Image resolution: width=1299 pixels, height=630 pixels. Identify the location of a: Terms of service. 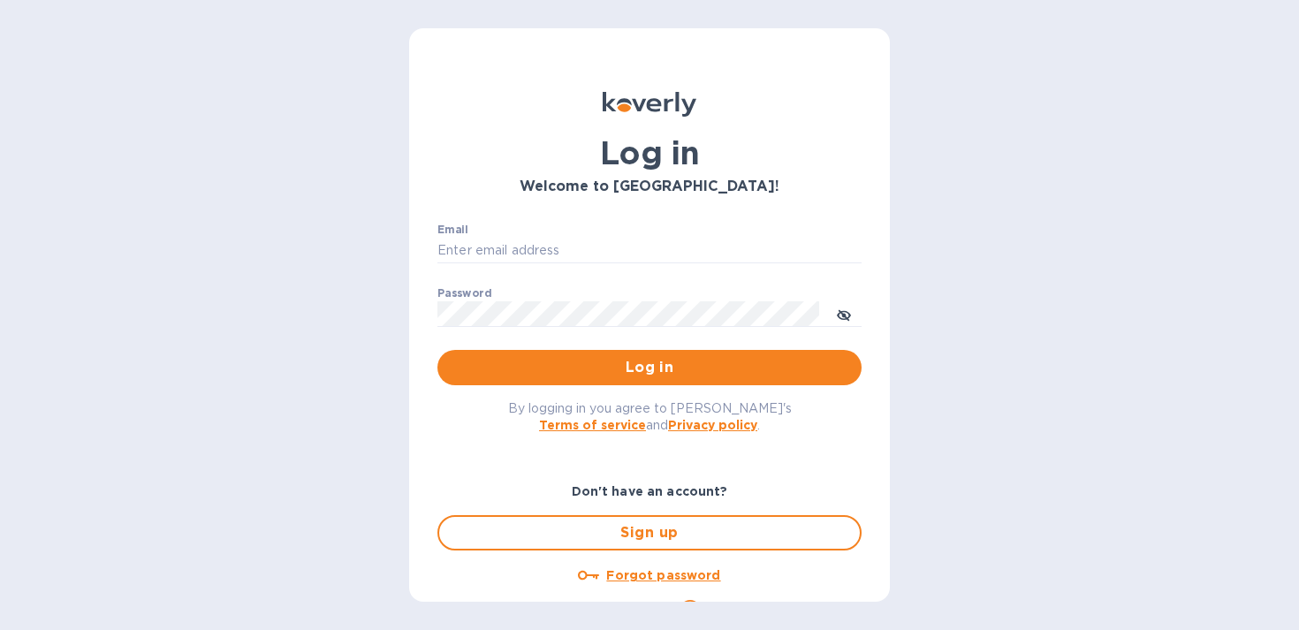
(592, 425).